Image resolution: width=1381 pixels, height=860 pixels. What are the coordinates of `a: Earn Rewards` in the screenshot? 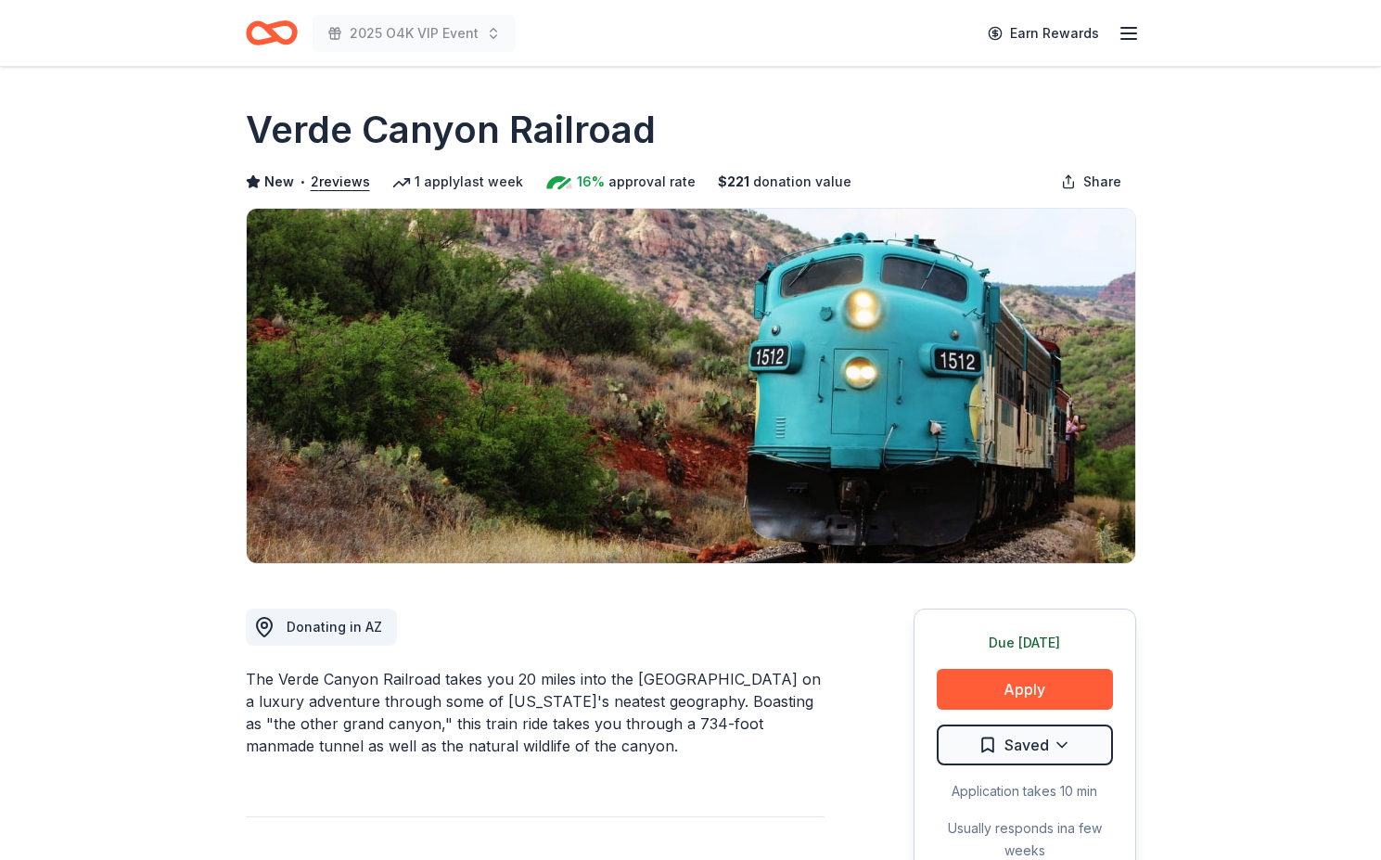 It's located at (1043, 33).